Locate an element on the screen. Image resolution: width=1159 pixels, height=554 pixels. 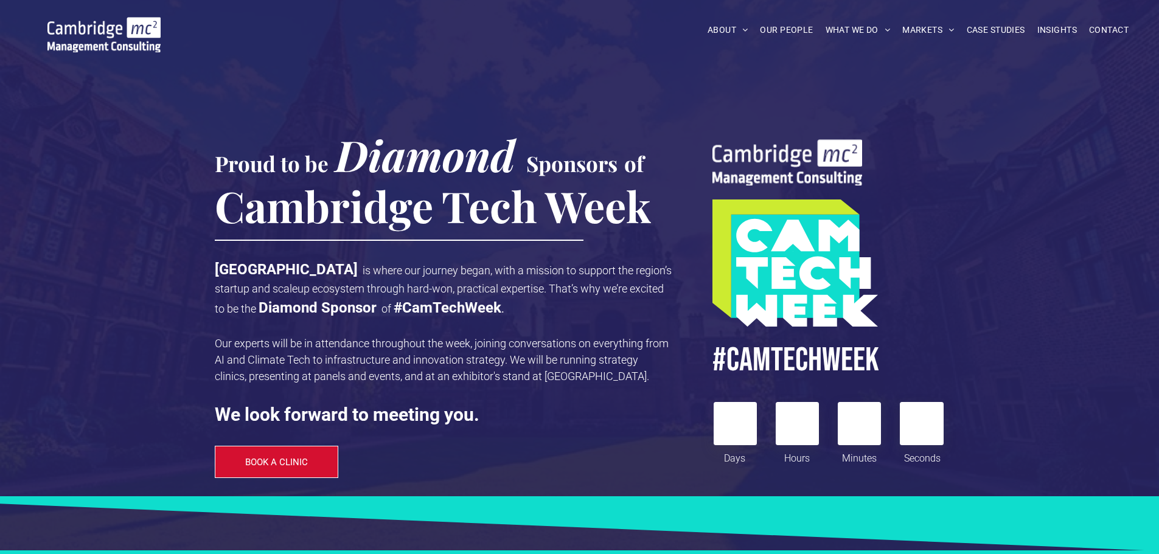
a: OUR PEOPLE is located at coordinates (786, 30).